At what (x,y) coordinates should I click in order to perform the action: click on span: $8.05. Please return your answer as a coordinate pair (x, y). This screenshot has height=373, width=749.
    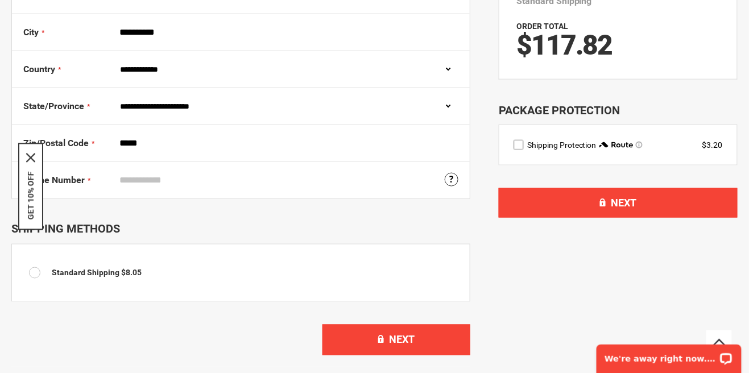
    Looking at the image, I should click on (131, 273).